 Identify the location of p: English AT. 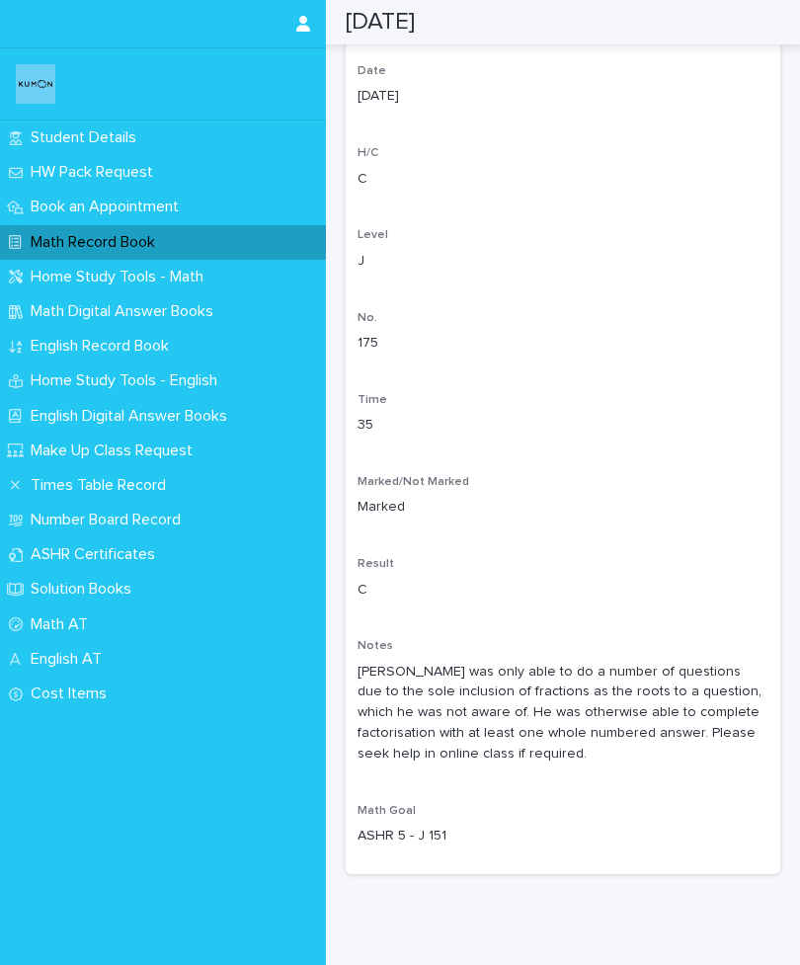
(70, 659).